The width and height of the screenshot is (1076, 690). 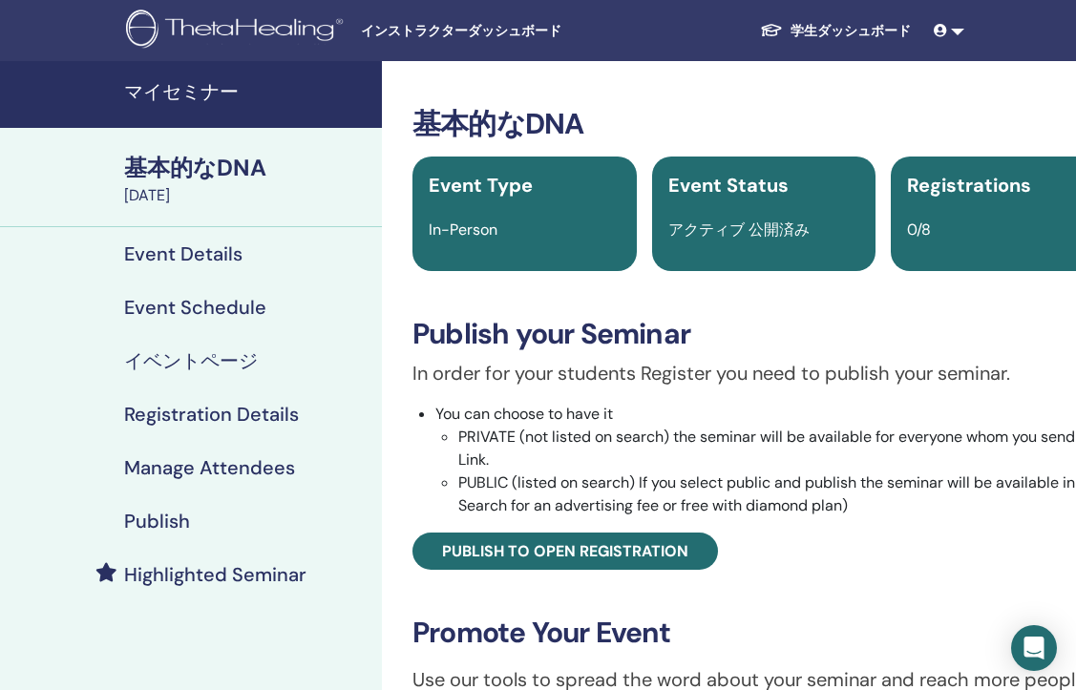 What do you see at coordinates (480, 185) in the screenshot?
I see `span: Event Type` at bounding box center [480, 185].